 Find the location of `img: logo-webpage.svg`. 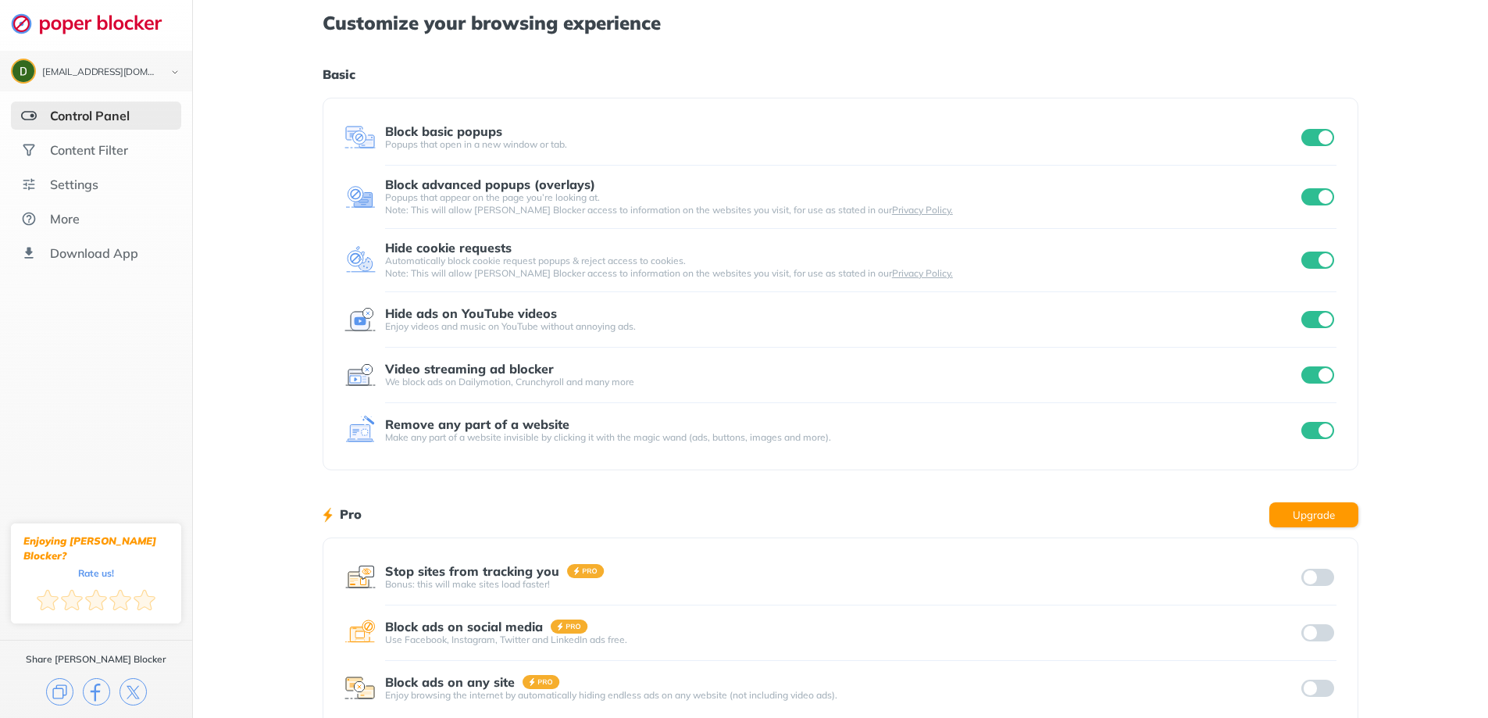

img: logo-webpage.svg is located at coordinates (95, 23).